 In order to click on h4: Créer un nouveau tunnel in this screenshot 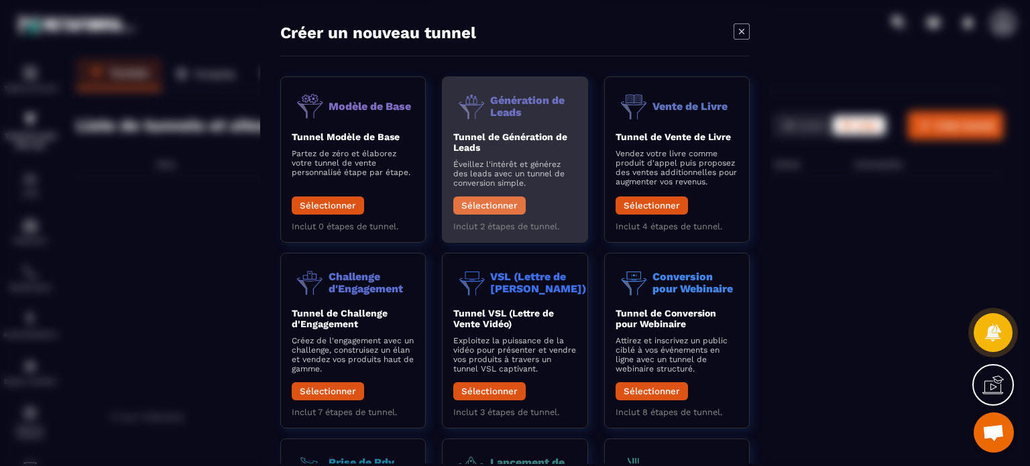, I will do `click(378, 33)`.